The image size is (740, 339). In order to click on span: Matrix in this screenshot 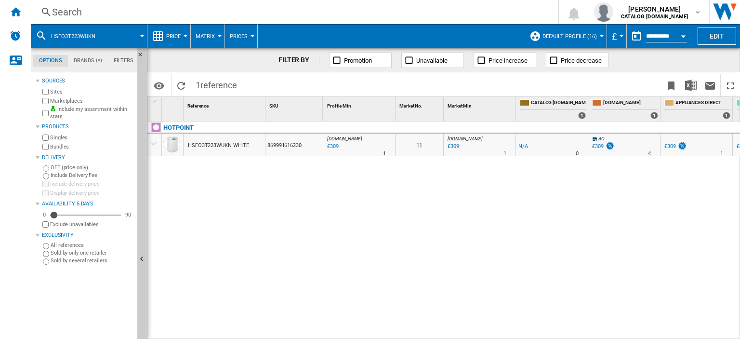, I will do `click(205, 36)`.